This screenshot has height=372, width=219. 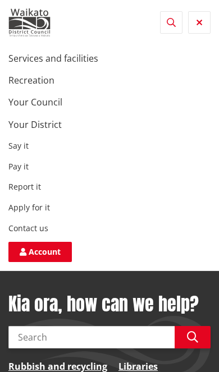 I want to click on a: Your District, so click(x=35, y=125).